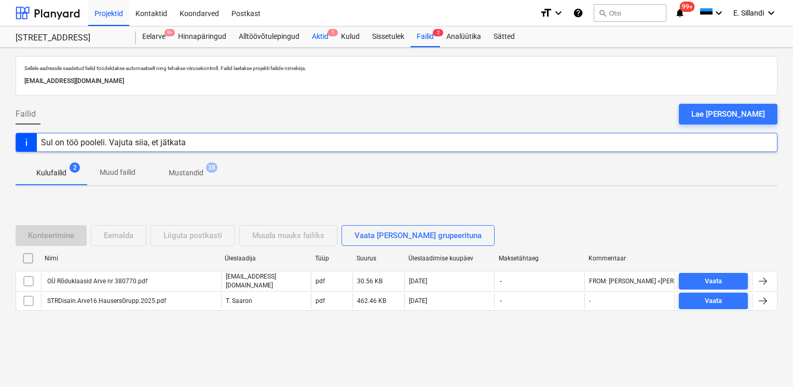 This screenshot has width=793, height=387. Describe the element at coordinates (202, 37) in the screenshot. I see `a: Hinnapäringud` at that location.